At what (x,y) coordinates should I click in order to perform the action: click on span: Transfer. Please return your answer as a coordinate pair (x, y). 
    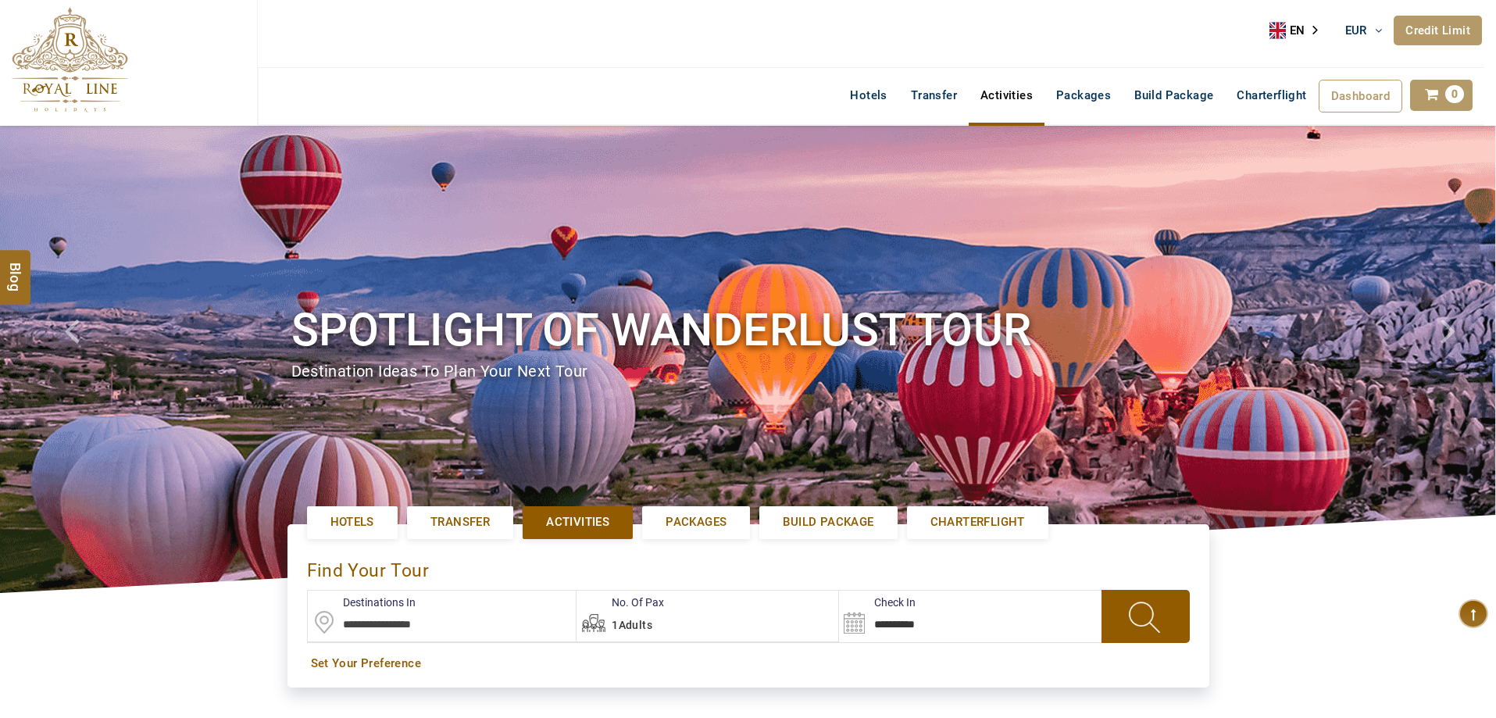
    Looking at the image, I should click on (460, 522).